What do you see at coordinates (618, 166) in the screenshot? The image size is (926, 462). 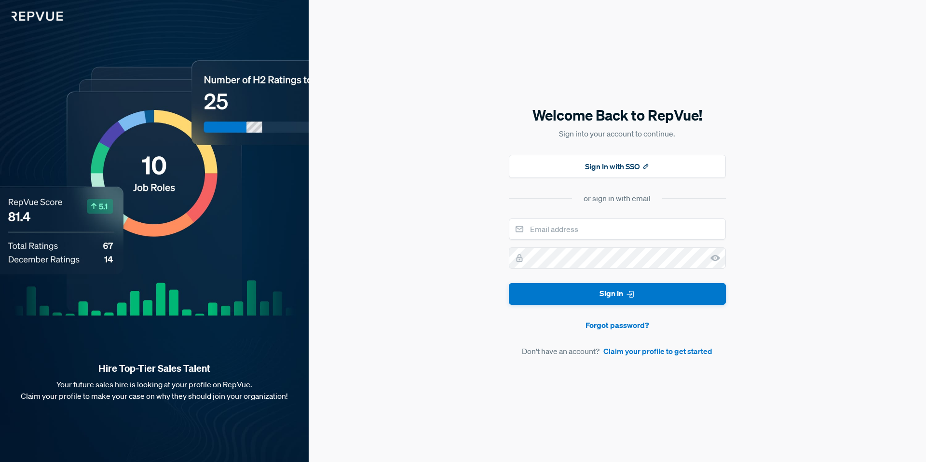 I see `button: Sign In with SSO` at bounding box center [618, 166].